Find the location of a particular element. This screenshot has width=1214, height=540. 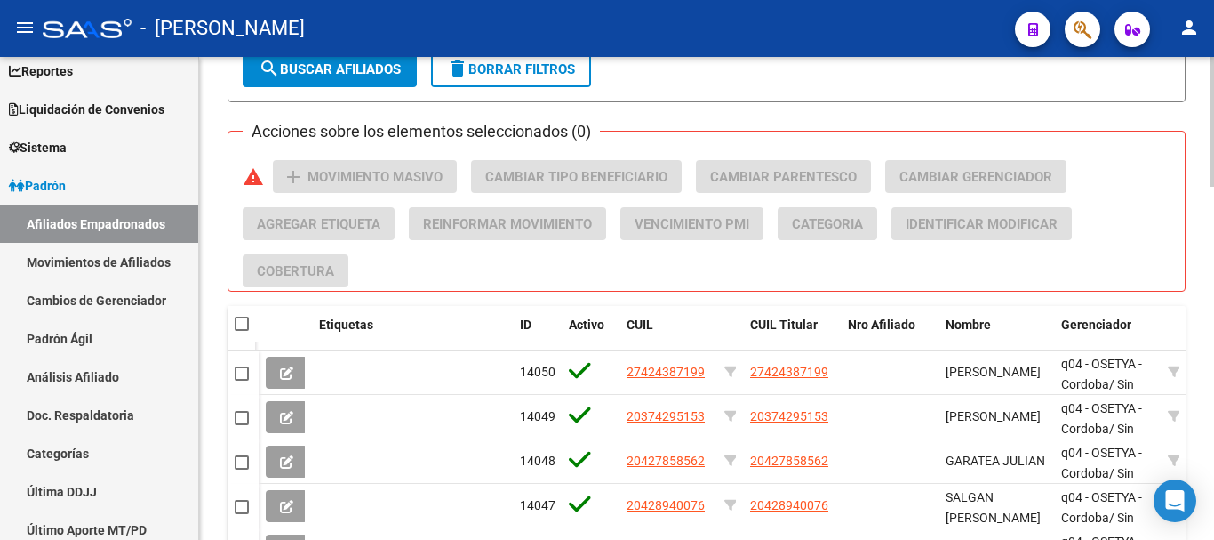

span: CUIL is located at coordinates (640, 324).